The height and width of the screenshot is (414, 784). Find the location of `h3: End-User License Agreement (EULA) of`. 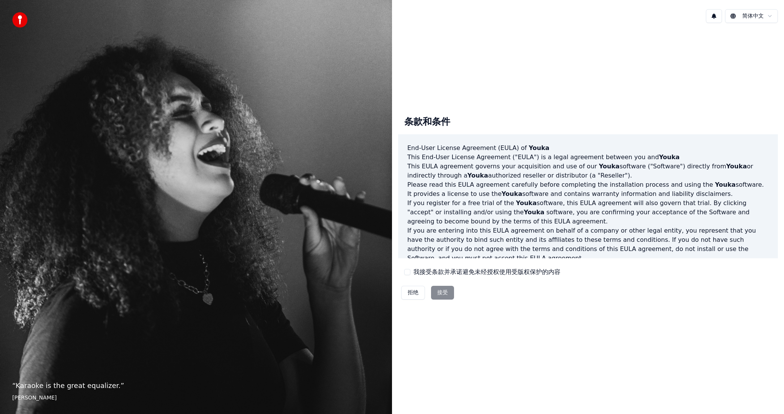

h3: End-User License Agreement (EULA) of is located at coordinates (588, 148).